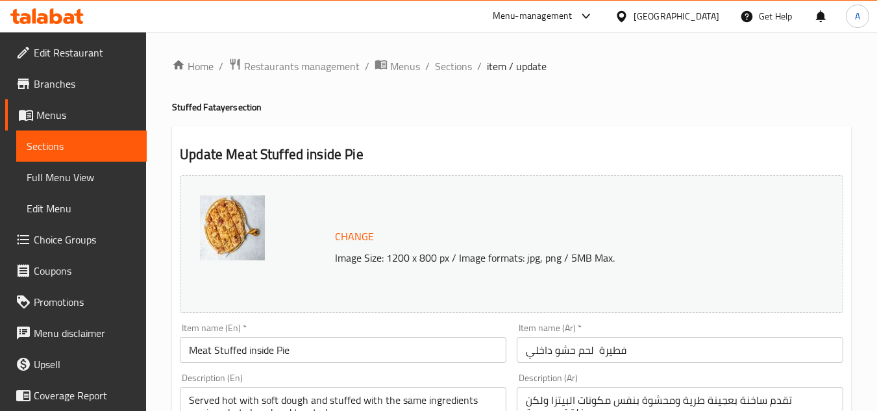 The image size is (877, 411). What do you see at coordinates (81, 208) in the screenshot?
I see `a: Edit Menu` at bounding box center [81, 208].